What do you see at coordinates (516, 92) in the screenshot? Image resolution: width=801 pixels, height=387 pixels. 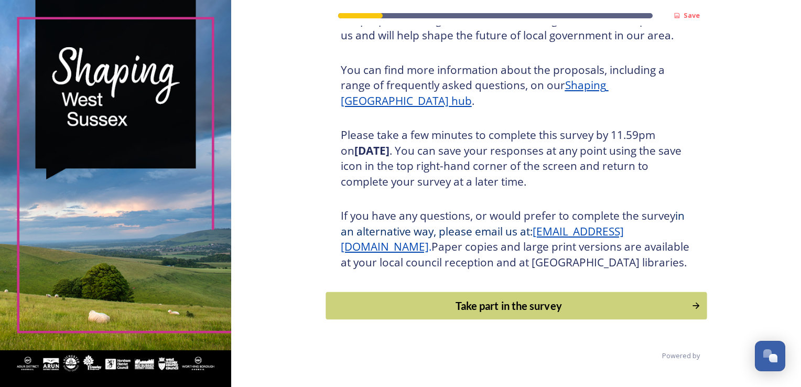 I see `h3: You can find more information about the proposals, including a range of frequently asked question...` at bounding box center [516, 92].